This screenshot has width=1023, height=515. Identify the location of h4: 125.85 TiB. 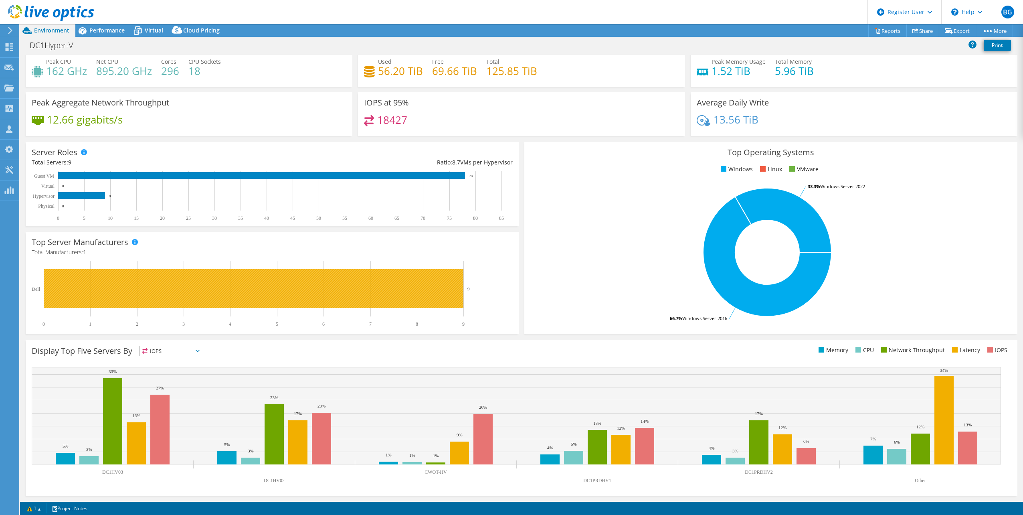
(511, 71).